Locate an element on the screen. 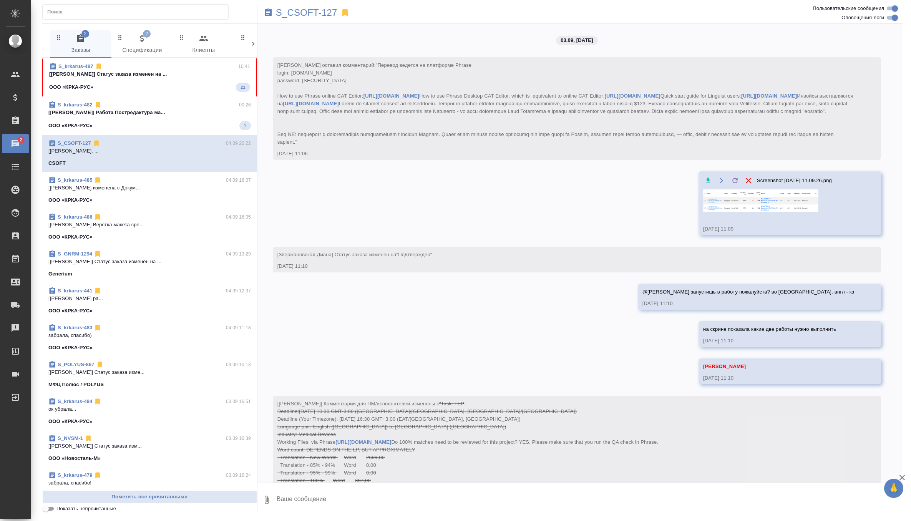 This screenshot has width=911, height=521. a: S_krkarus-485 is located at coordinates (75, 180).